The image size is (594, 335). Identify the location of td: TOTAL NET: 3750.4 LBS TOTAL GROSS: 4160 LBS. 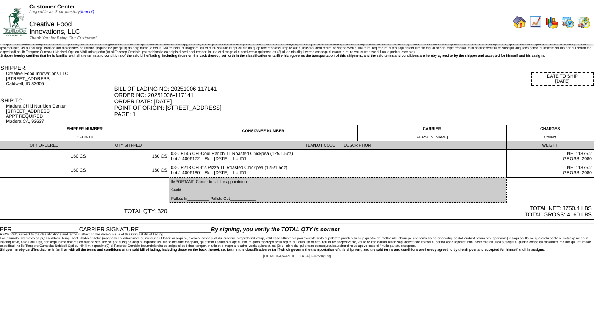
(381, 211).